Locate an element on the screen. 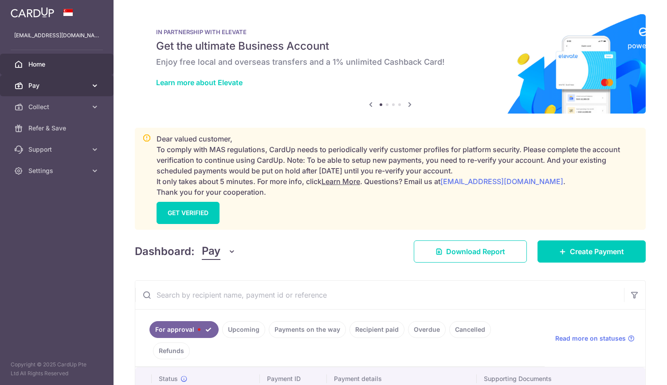 Image resolution: width=667 pixels, height=385 pixels. p: IN PARTNERSHIP WITH ELEVATE is located at coordinates (390, 32).